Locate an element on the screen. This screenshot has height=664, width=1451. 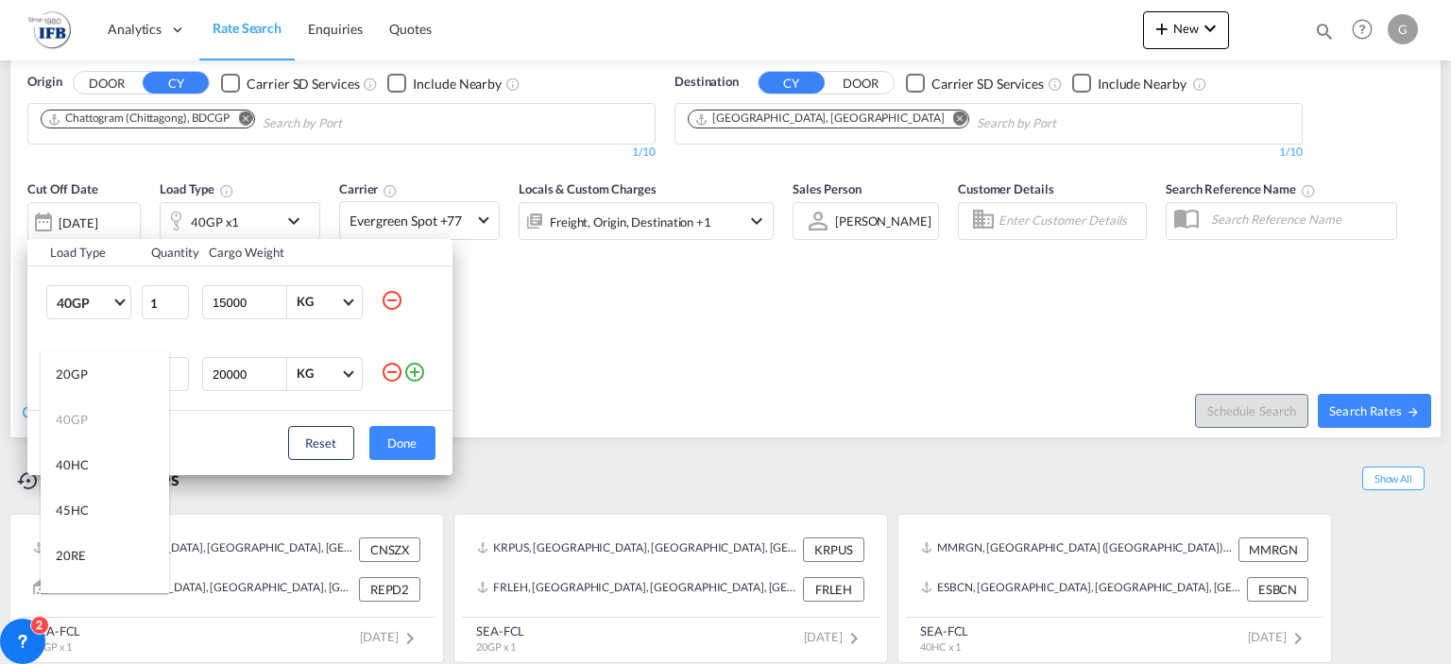
div: 40GP is located at coordinates (72, 419).